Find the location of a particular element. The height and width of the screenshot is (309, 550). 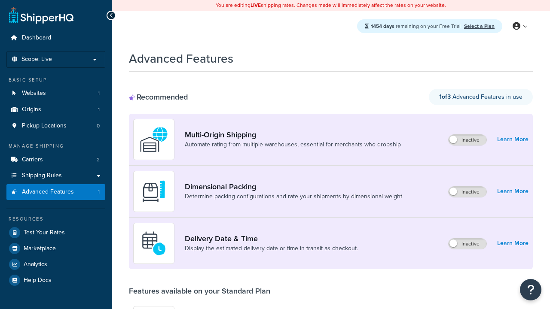

li: Test Your Rates is located at coordinates (56, 233).